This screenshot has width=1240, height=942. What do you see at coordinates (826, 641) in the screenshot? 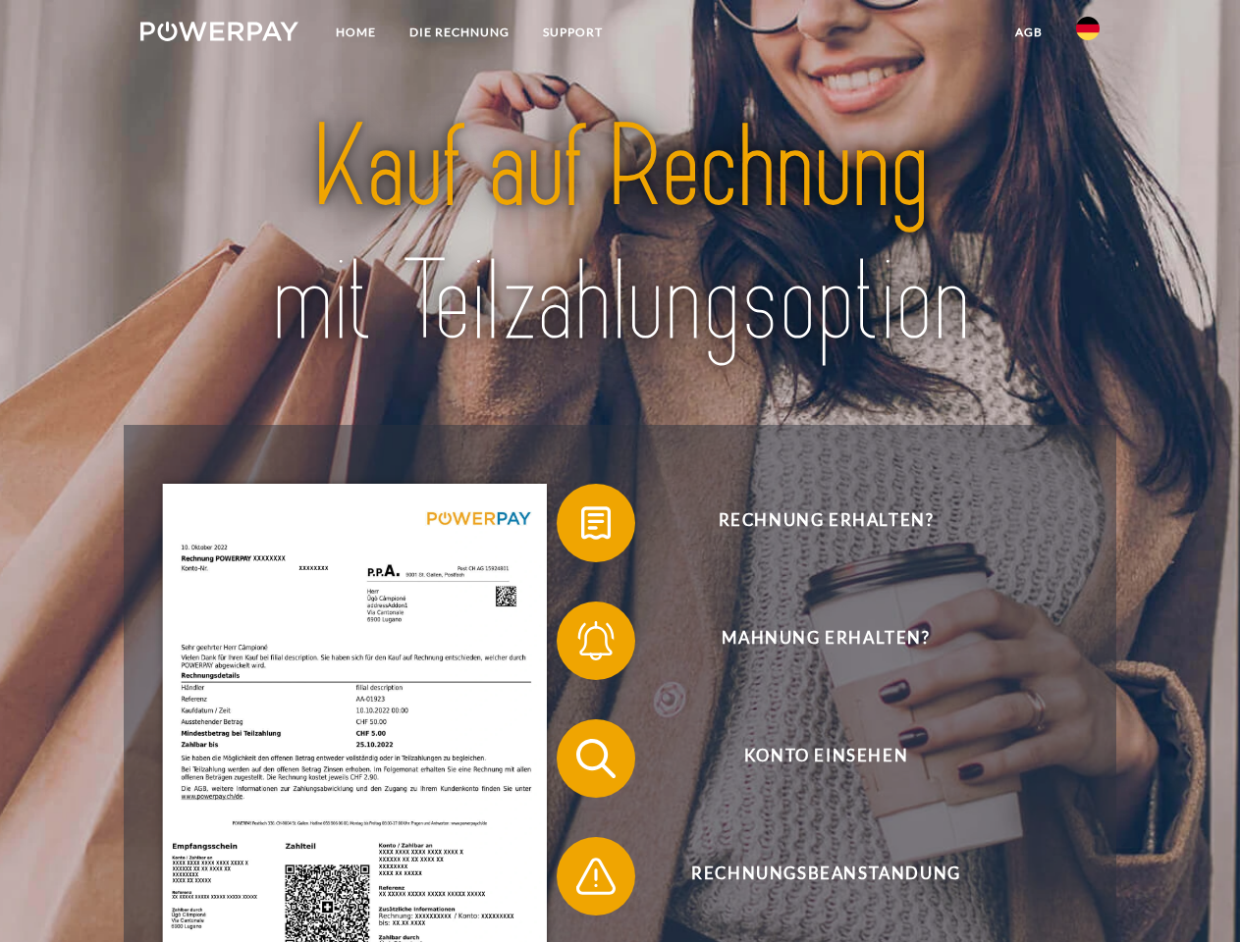
I see `span: Mahnung erhalten?` at bounding box center [826, 641].